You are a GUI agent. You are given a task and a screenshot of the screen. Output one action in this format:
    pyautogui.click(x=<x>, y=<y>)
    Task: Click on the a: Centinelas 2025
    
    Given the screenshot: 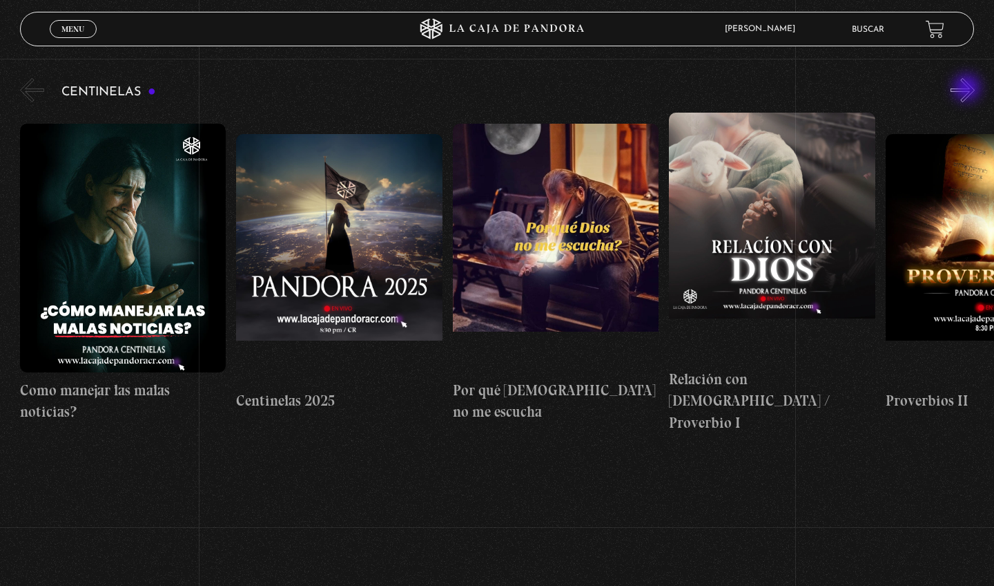 What is the action you would take?
    pyautogui.click(x=339, y=273)
    